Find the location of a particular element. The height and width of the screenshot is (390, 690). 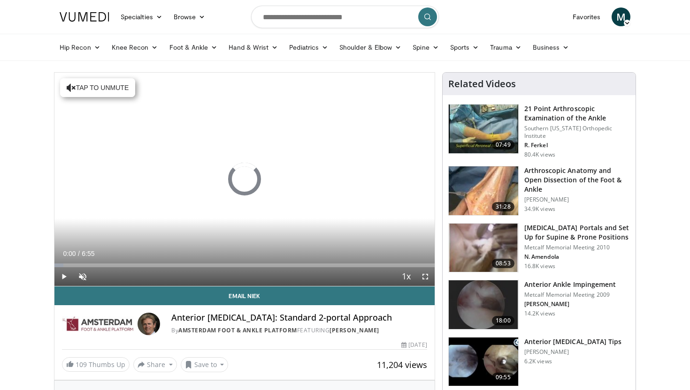

a: Specialties is located at coordinates (141, 17).